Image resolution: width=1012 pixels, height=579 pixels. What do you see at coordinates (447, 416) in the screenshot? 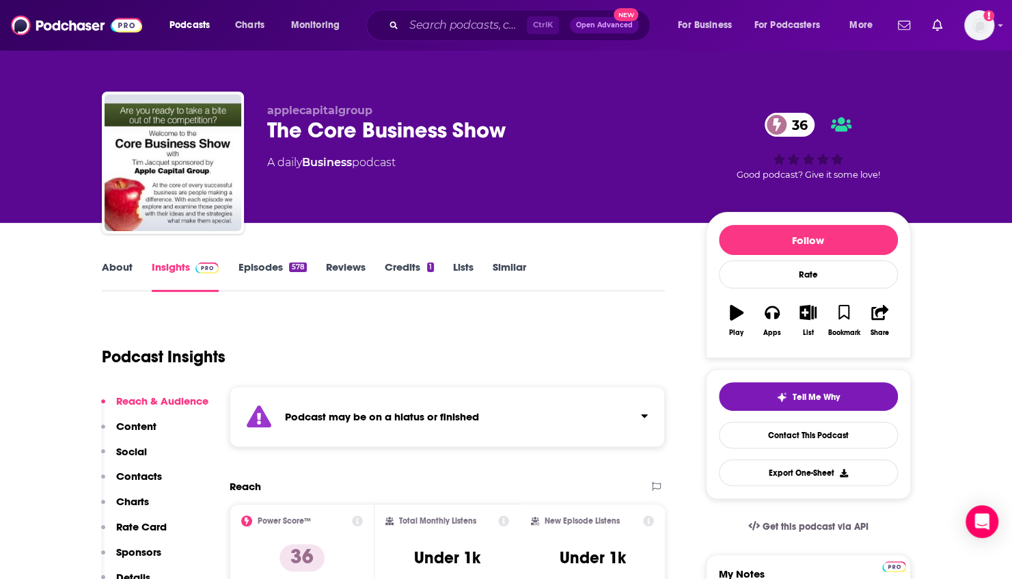
I see `section: Click to expand status details` at bounding box center [447, 416].